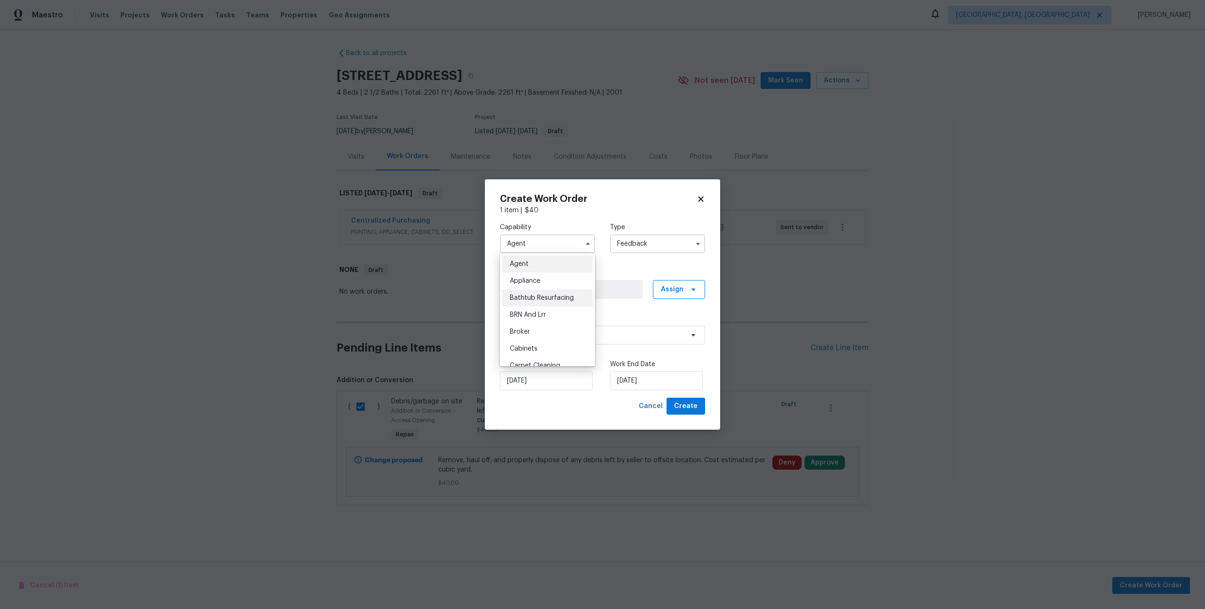  What do you see at coordinates (525, 281) in the screenshot?
I see `span: Appliance` at bounding box center [525, 281].